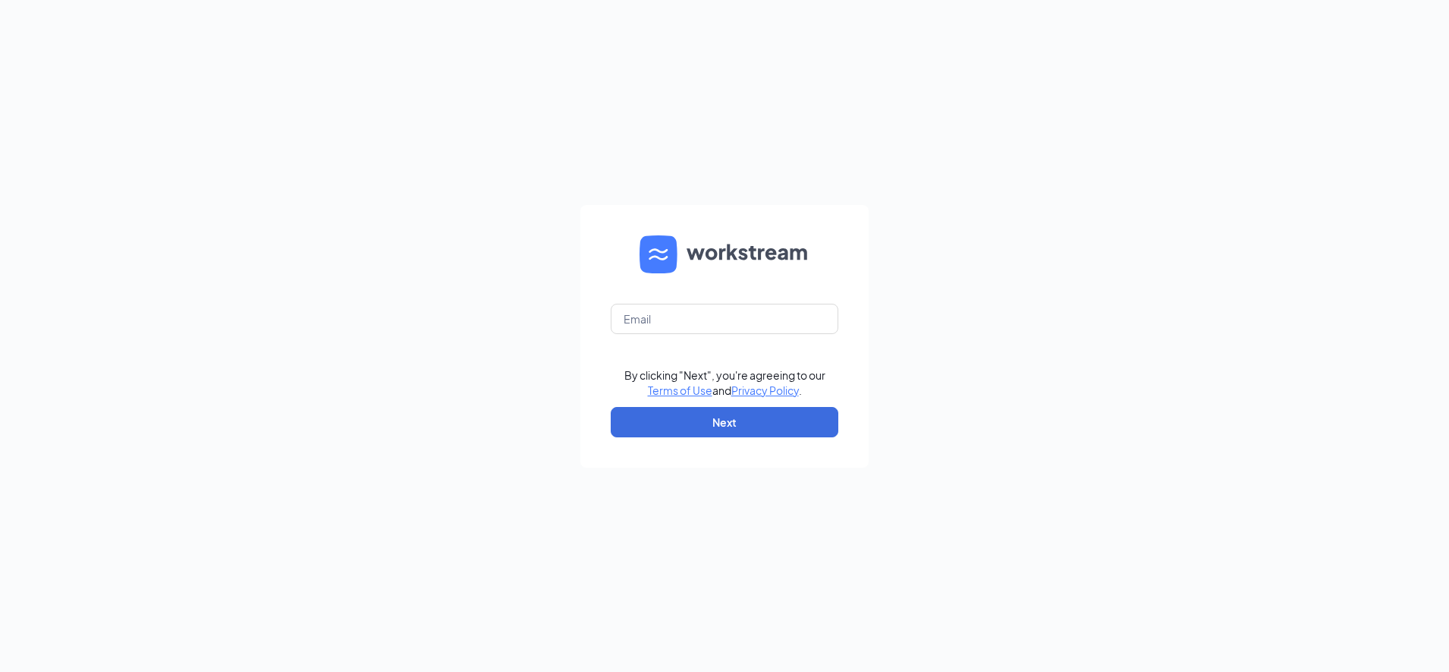 The width and height of the screenshot is (1449, 672). Describe the element at coordinates (725, 254) in the screenshot. I see `img: WS logo and Workstream text` at that location.